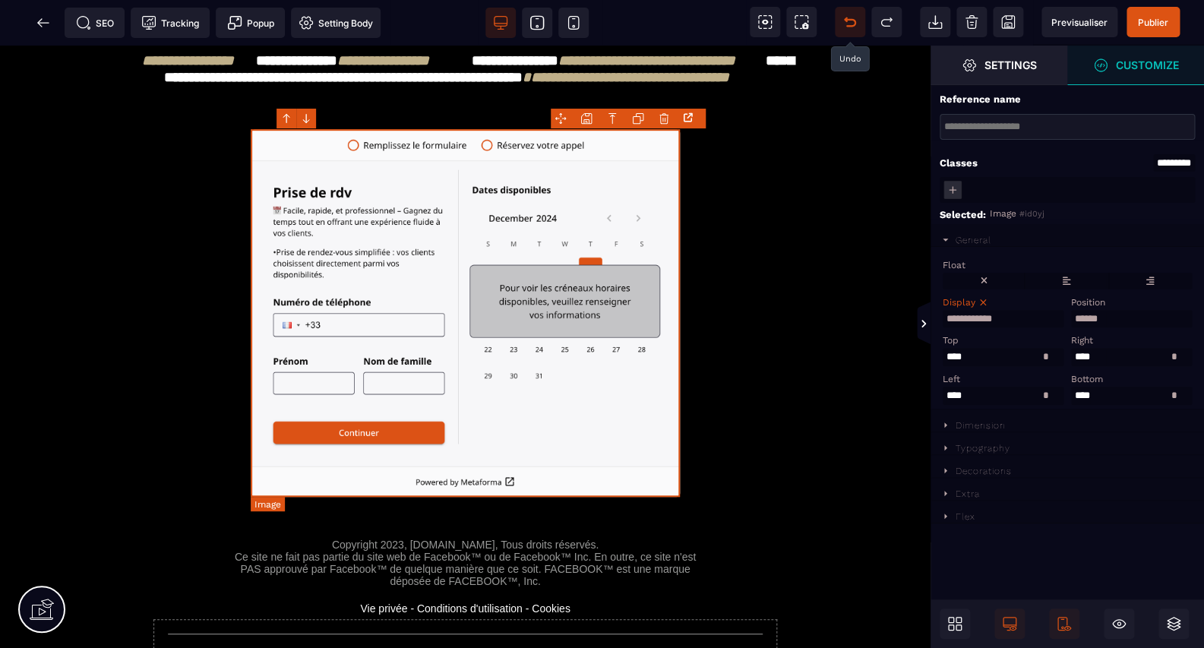 The height and width of the screenshot is (648, 1204). What do you see at coordinates (690, 118) in the screenshot?
I see `div: Open the link Modal` at bounding box center [690, 118].